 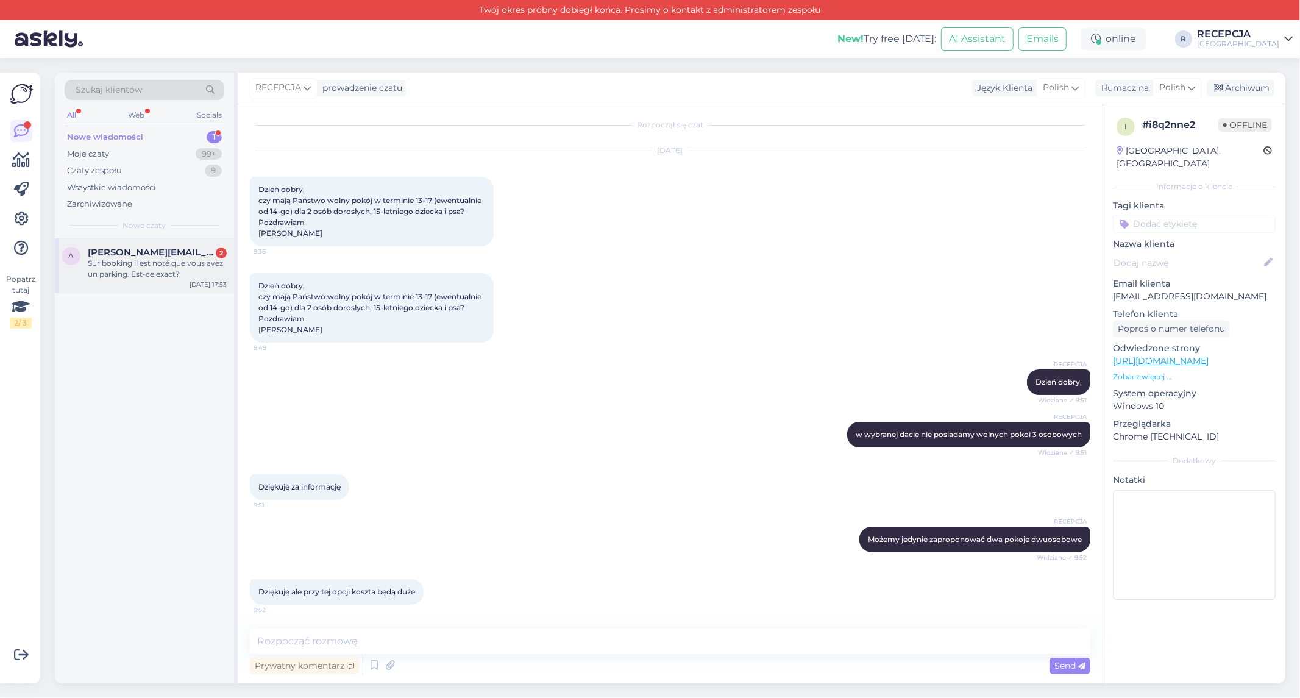 What do you see at coordinates (214, 137) in the screenshot?
I see `div: 1` at bounding box center [214, 137].